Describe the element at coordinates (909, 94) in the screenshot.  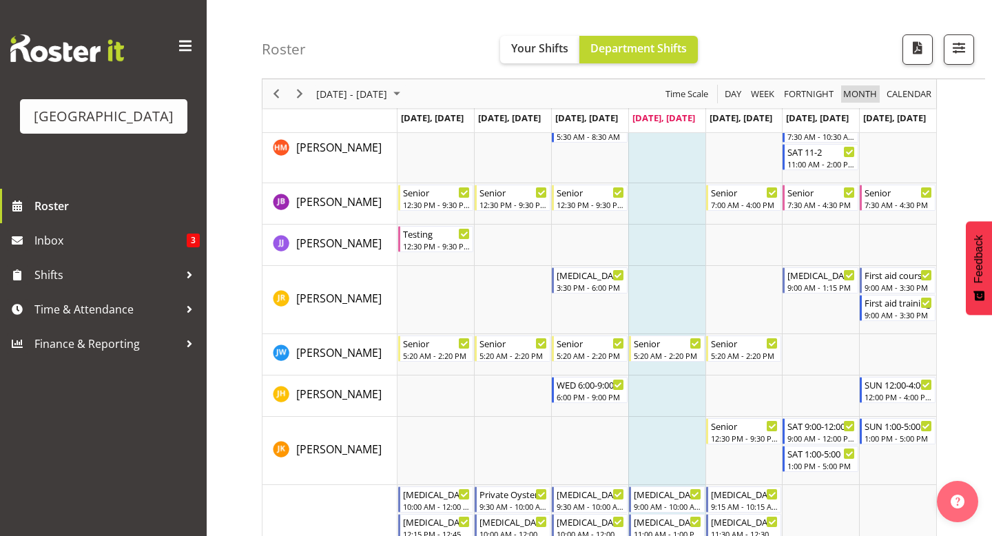
I see `span: calendar` at that location.